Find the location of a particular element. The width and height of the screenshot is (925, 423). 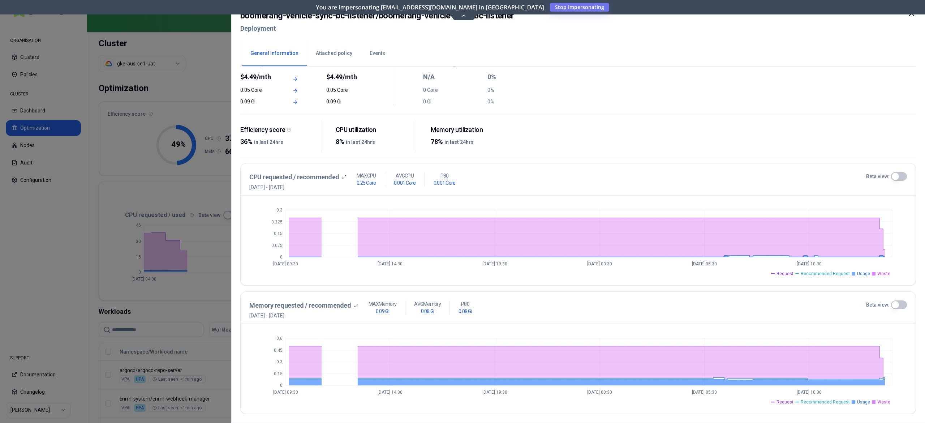

div: 36% is located at coordinates (277, 142).